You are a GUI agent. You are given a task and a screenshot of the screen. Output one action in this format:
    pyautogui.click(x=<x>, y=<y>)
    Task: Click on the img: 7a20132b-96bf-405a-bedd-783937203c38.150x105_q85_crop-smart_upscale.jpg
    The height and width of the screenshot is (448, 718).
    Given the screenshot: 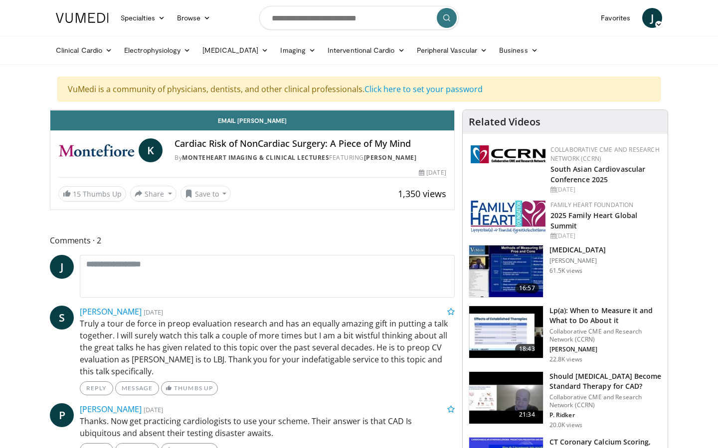 What is the action you would take?
    pyautogui.click(x=506, y=332)
    